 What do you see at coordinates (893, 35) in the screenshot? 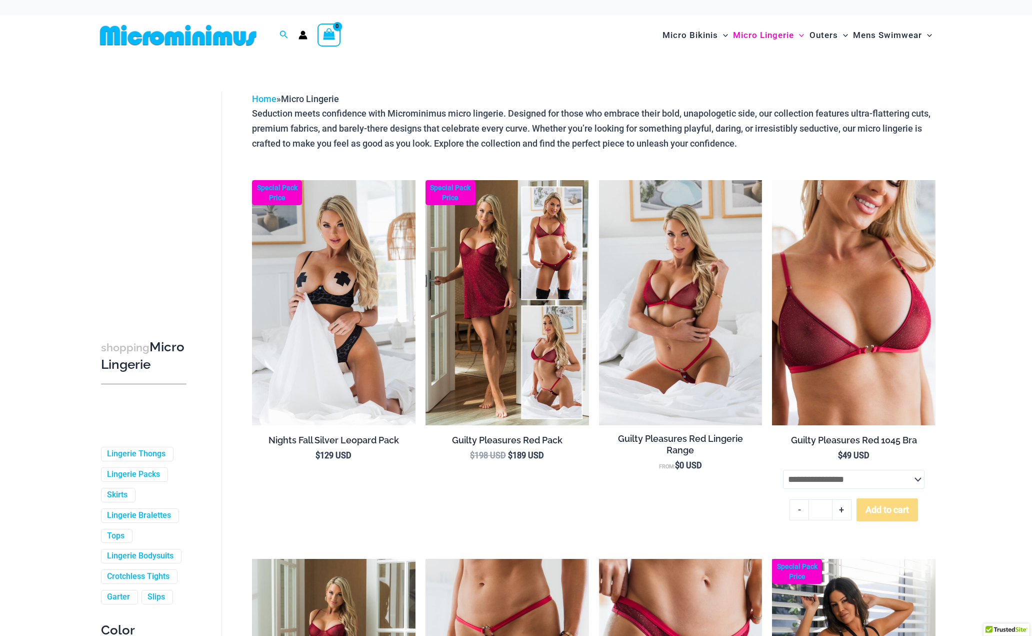
I see `a: Mens SwimwearMenu ToggleMenu Toggle` at bounding box center [893, 35].